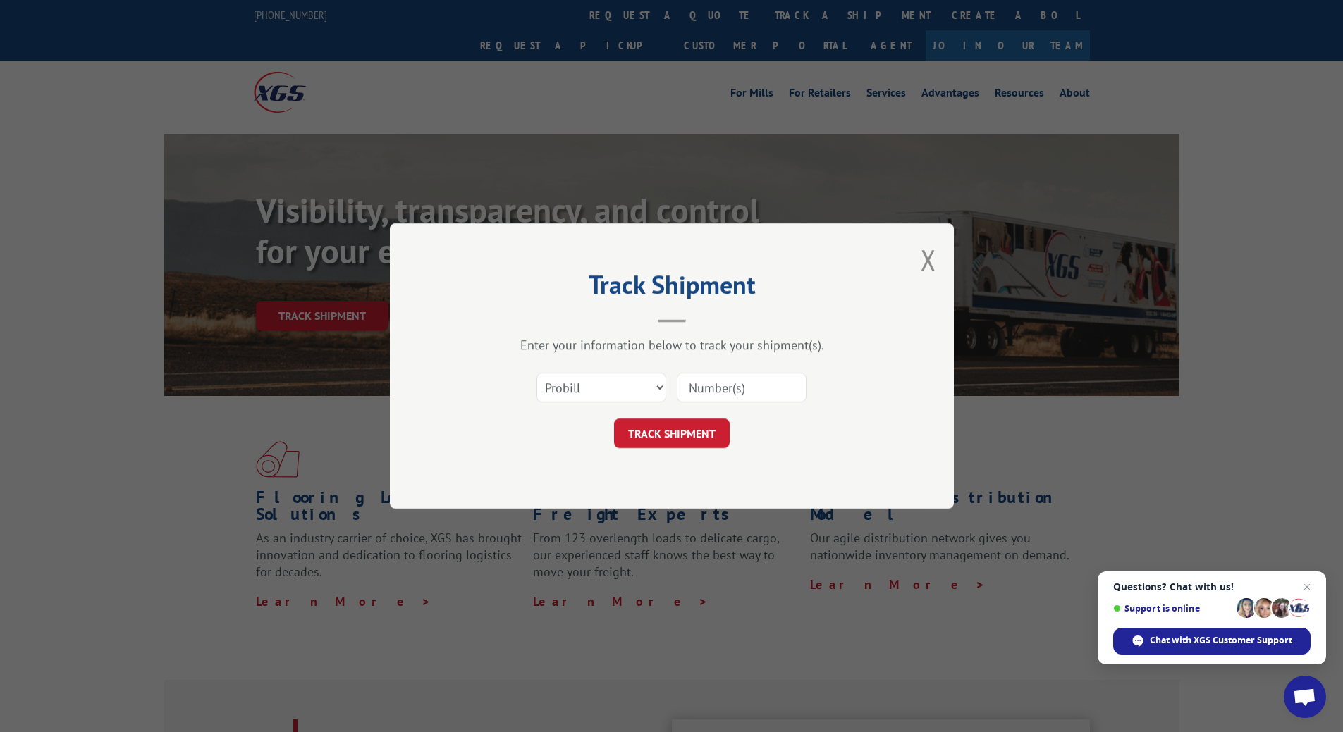 The image size is (1343, 732). Describe the element at coordinates (672, 288) in the screenshot. I see `h2: Track Shipment` at that location.